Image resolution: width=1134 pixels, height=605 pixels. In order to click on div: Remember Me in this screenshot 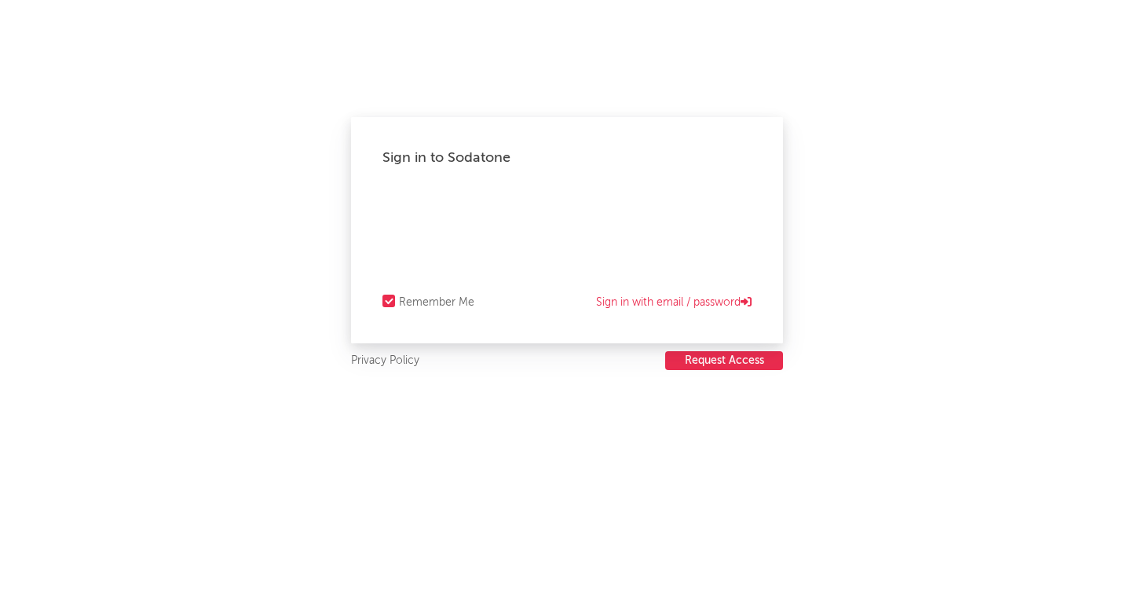, I will do `click(437, 302)`.